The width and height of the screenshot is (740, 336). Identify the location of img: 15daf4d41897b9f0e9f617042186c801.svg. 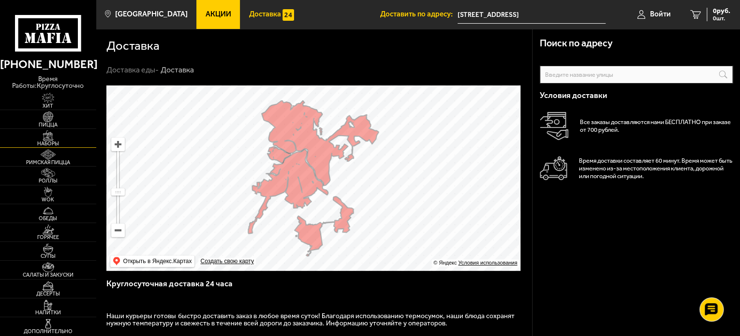
(288, 15).